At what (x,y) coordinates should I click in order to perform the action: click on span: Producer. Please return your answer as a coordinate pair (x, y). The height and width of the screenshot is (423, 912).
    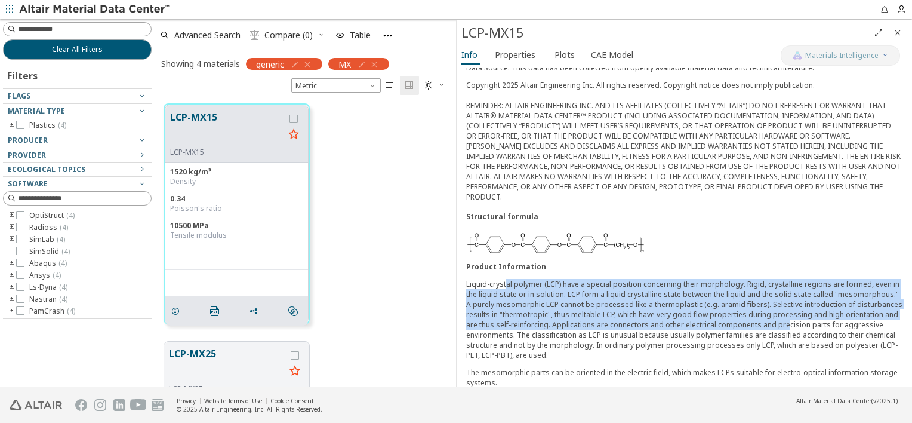
    Looking at the image, I should click on (27, 140).